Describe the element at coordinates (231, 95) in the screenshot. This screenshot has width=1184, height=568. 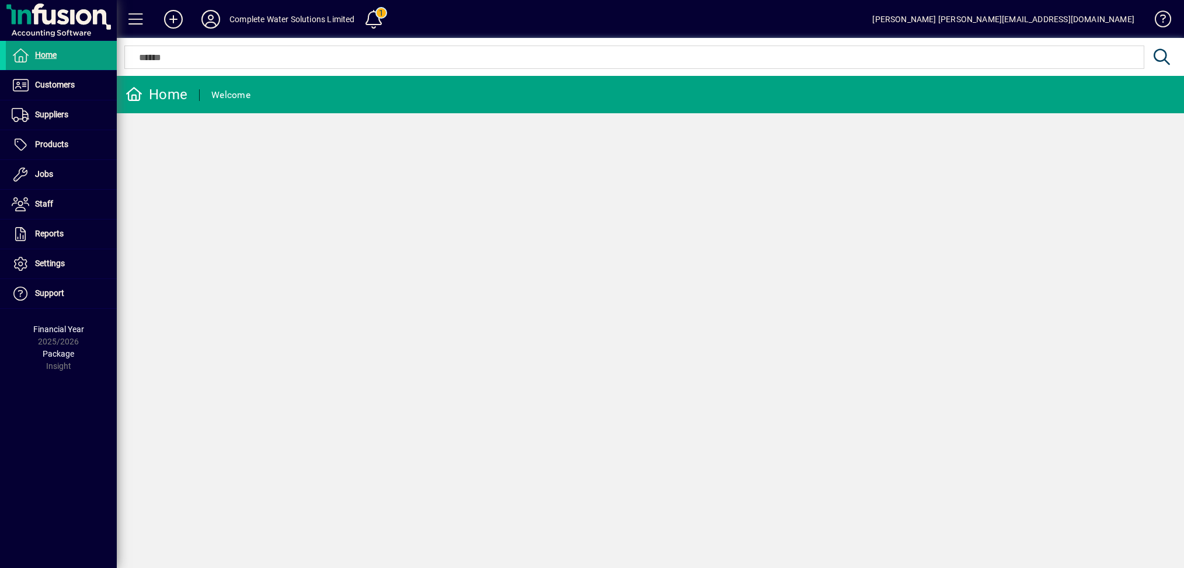
I see `div: Welcome` at that location.